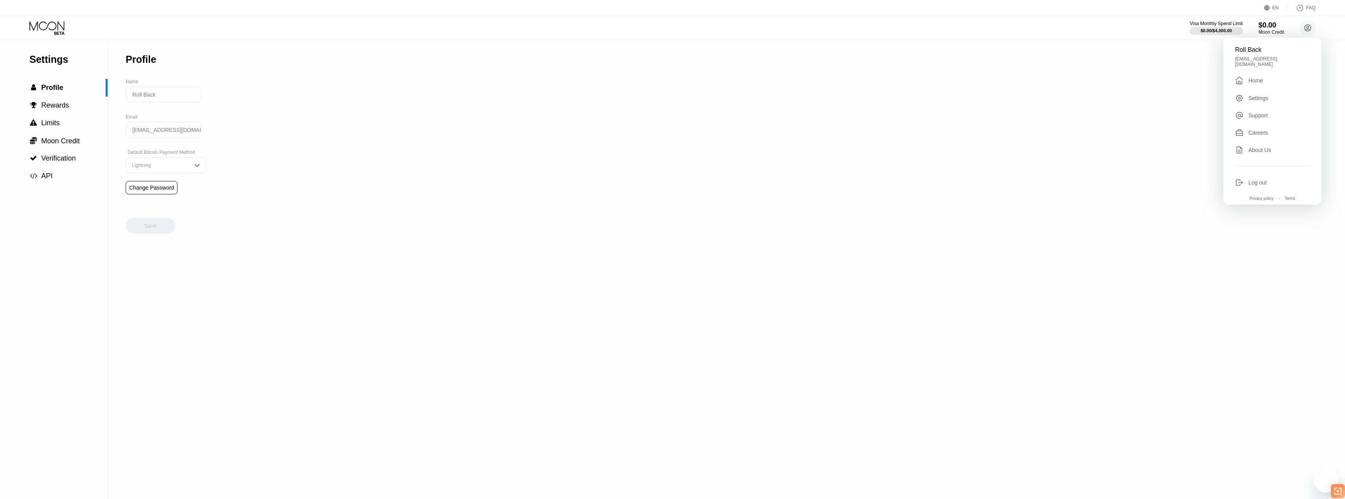 The image size is (1345, 499). Describe the element at coordinates (165, 82) in the screenshot. I see `div: Name` at that location.